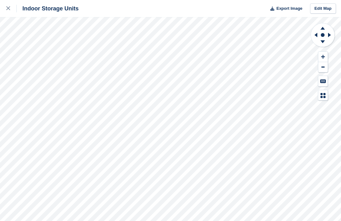  What do you see at coordinates (284, 9) in the screenshot?
I see `button: Export Image` at bounding box center [284, 9].